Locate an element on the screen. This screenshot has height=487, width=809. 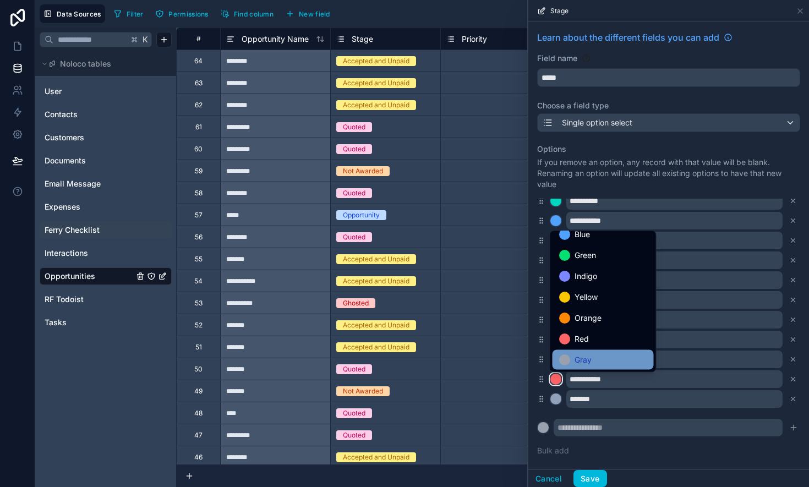
button: Noloco tables is located at coordinates (102, 64).